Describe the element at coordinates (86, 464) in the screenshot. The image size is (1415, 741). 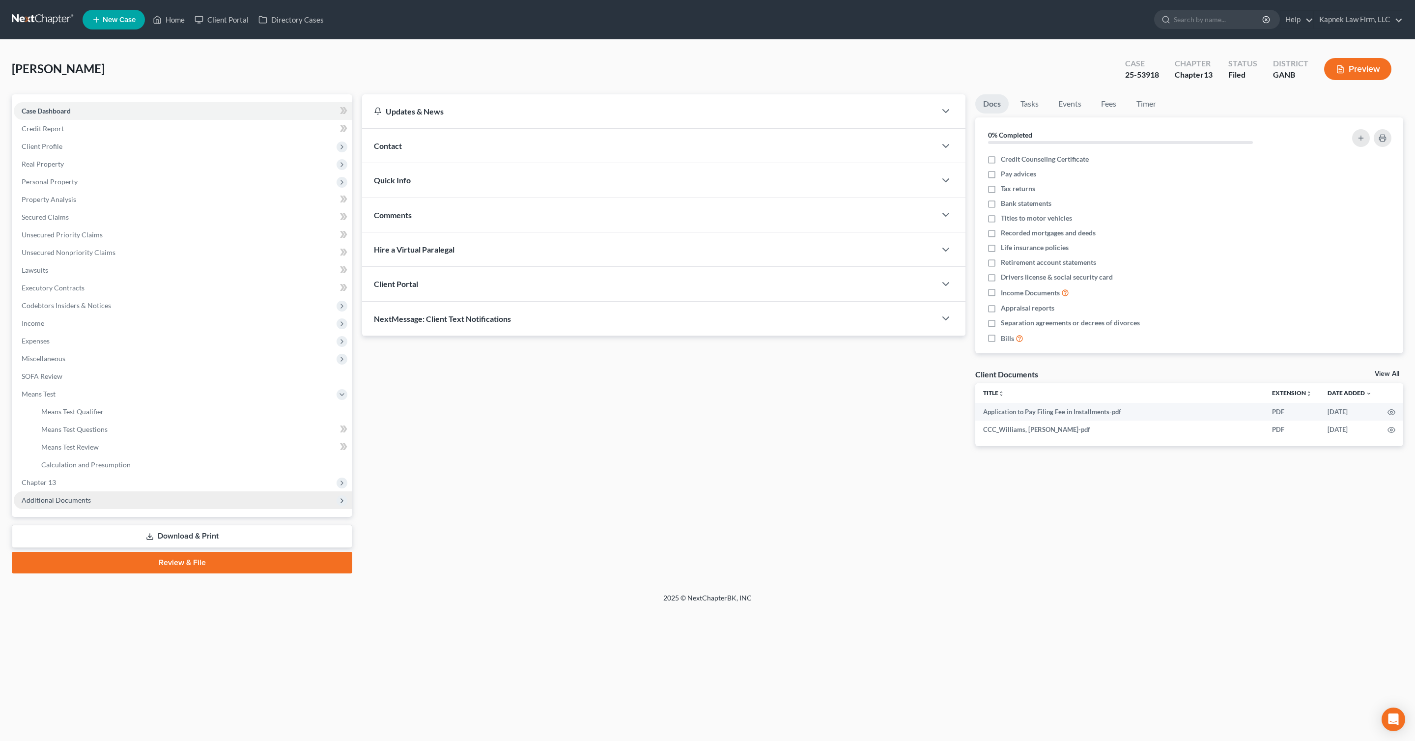
I see `span: Calculation and Presumption` at that location.